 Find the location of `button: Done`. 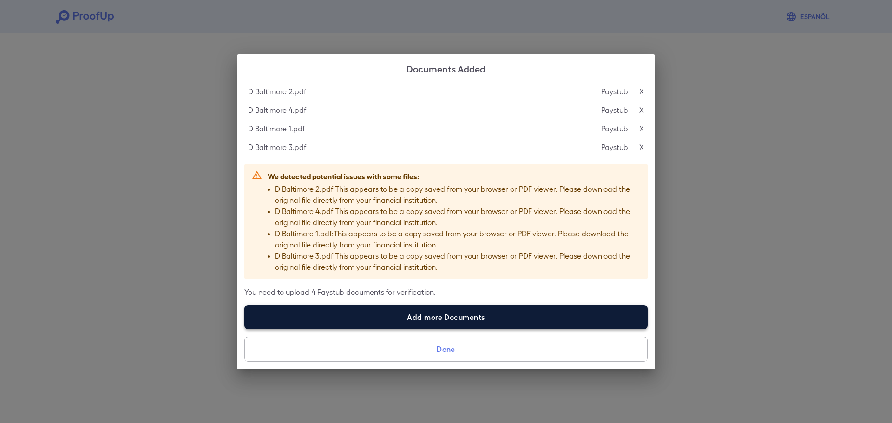

button: Done is located at coordinates (446, 349).